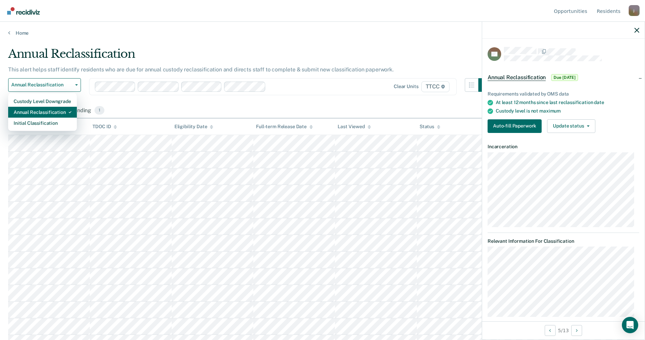 This screenshot has height=340, width=645. Describe the element at coordinates (516, 126) in the screenshot. I see `a: Navigate to form link` at that location.